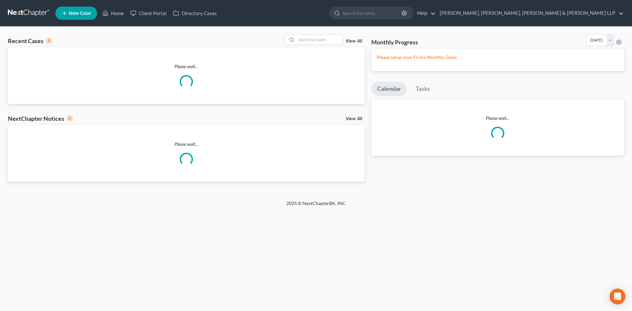  What do you see at coordinates (423, 89) in the screenshot?
I see `a: Tasks` at bounding box center [423, 89].